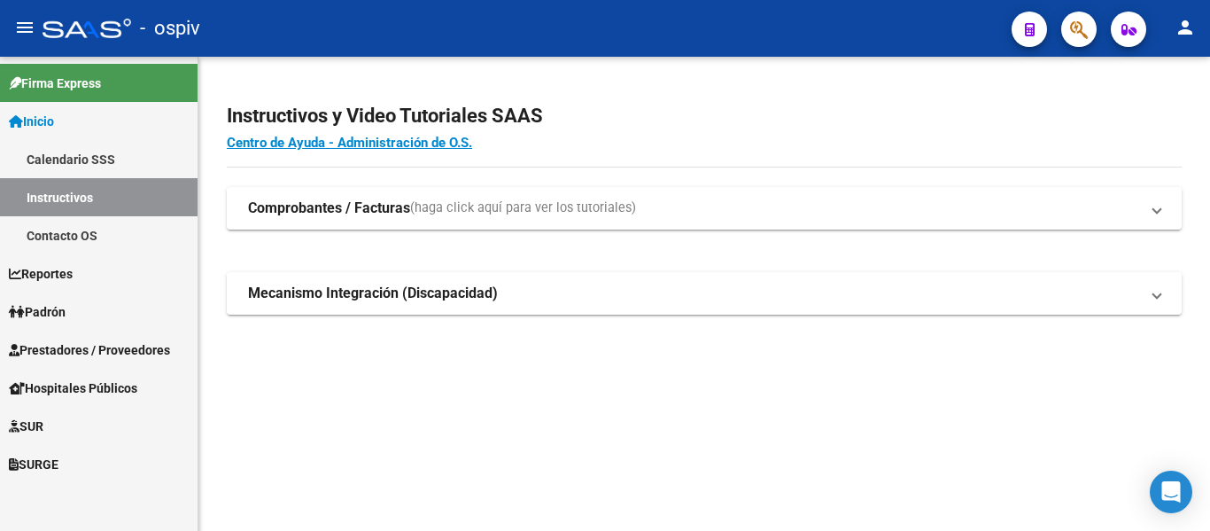  Describe the element at coordinates (55, 83) in the screenshot. I see `span: Firma Express` at that location.